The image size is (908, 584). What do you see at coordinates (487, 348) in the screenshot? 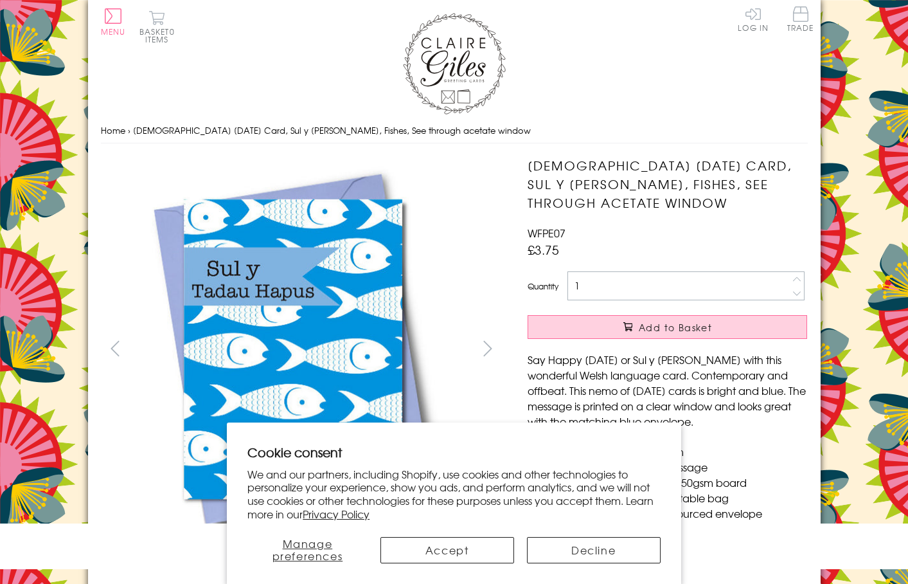
I see `button: next` at bounding box center [487, 348].